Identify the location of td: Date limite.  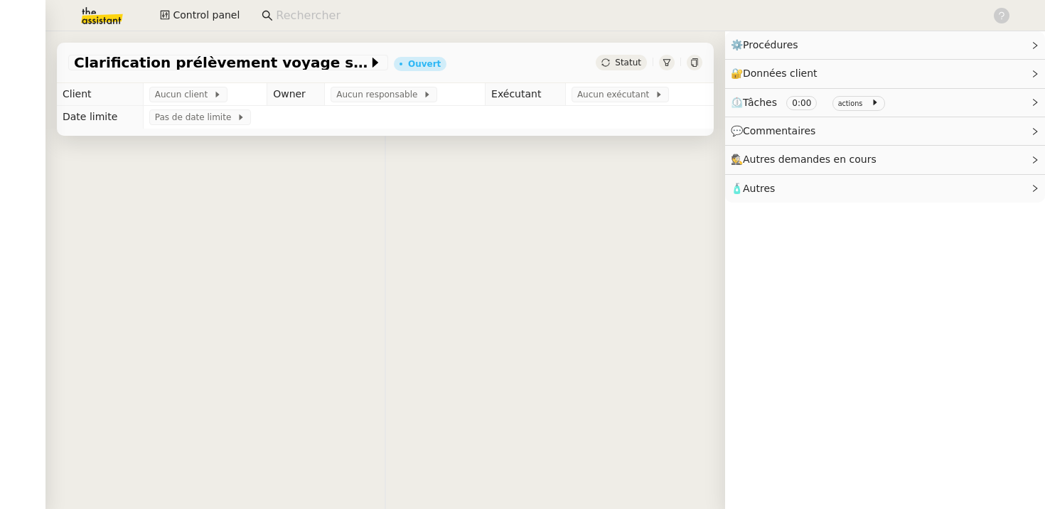
(100, 117).